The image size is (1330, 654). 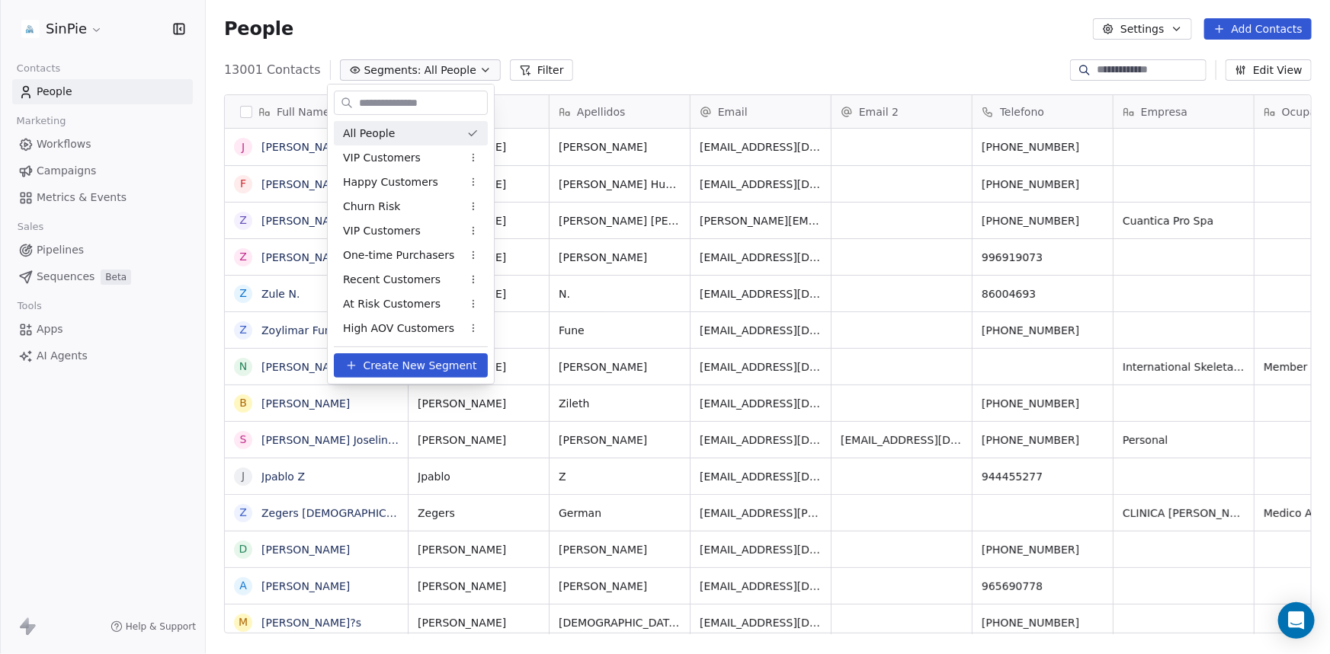 I want to click on span: All People, so click(x=369, y=133).